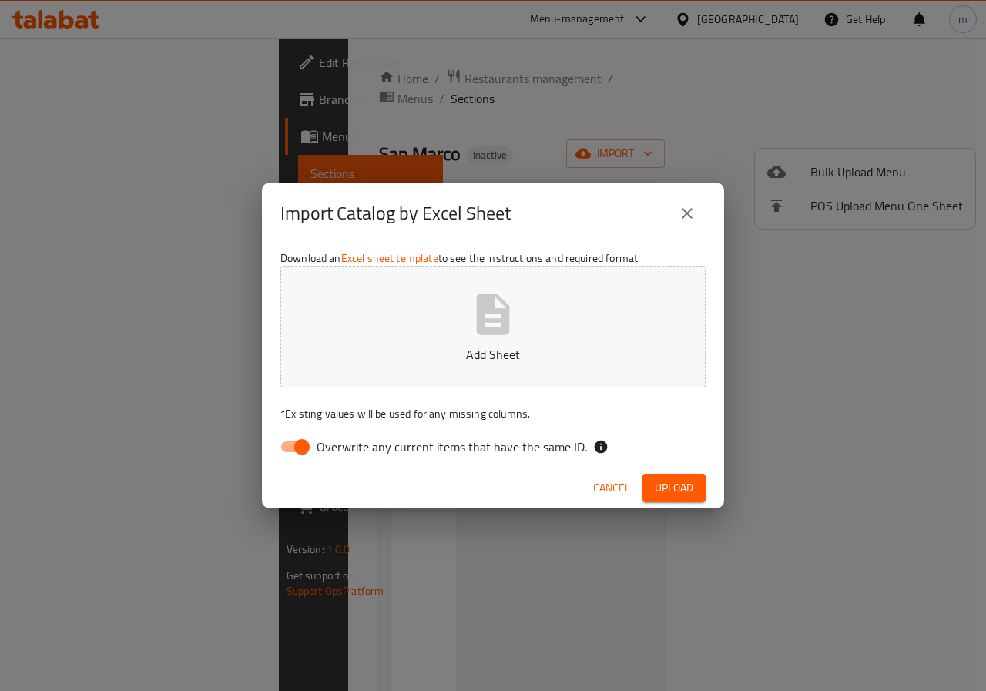 This screenshot has width=986, height=691. Describe the element at coordinates (611, 487) in the screenshot. I see `button: Cancel` at that location.